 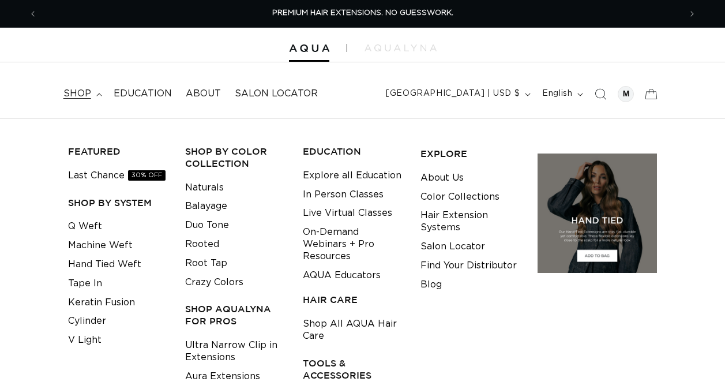 What do you see at coordinates (692, 14) in the screenshot?
I see `button: Next announcement` at bounding box center [692, 14].